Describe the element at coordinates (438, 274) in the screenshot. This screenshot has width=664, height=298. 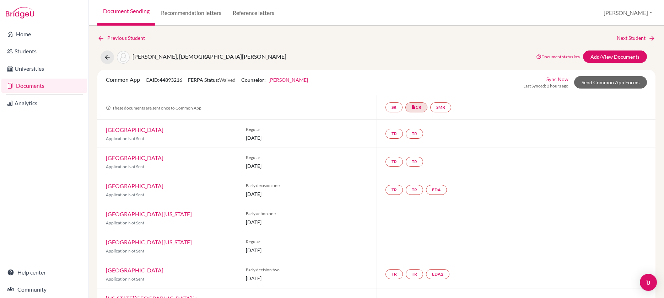
I see `a: EDA2` at that location.